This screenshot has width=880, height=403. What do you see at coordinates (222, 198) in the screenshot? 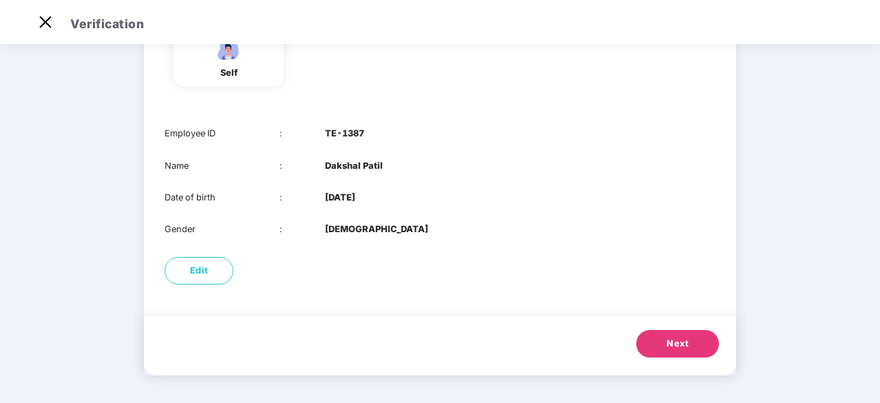
I see `div: Date of birth` at bounding box center [222, 198].